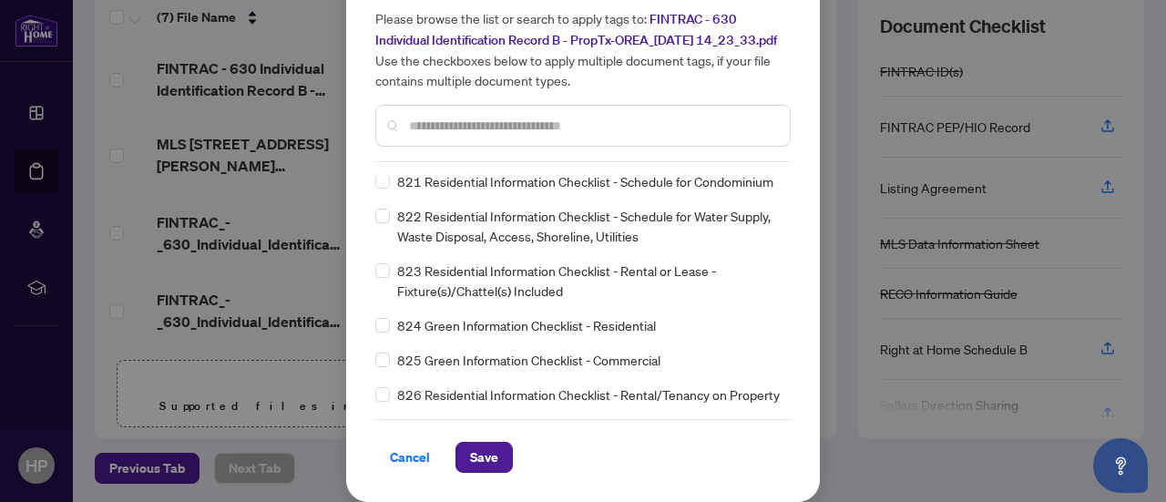  I want to click on span: 822 Residential Information Checklist - Schedule for Water Supply, Waste Disposal, Access, Shorel..., so click(588, 226).